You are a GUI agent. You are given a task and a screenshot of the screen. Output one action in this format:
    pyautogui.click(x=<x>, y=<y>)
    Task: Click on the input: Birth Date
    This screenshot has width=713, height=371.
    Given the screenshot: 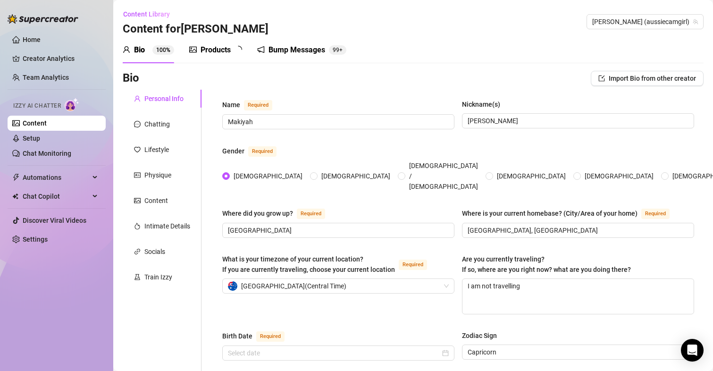 What is the action you would take?
    pyautogui.click(x=334, y=353)
    